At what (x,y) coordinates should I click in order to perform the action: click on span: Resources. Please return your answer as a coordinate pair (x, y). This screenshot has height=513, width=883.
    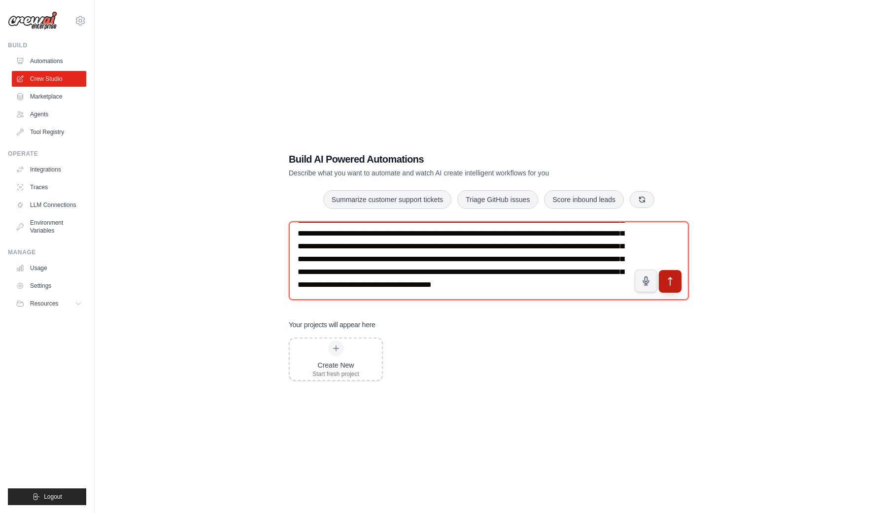
    Looking at the image, I should click on (44, 304).